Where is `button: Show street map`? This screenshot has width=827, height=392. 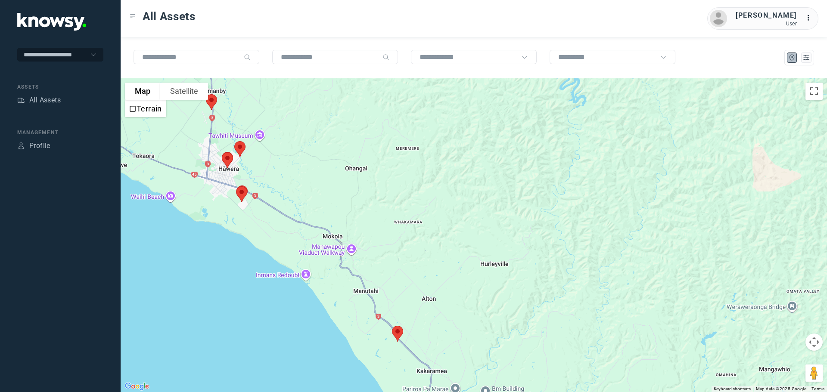 button: Show street map is located at coordinates (143, 91).